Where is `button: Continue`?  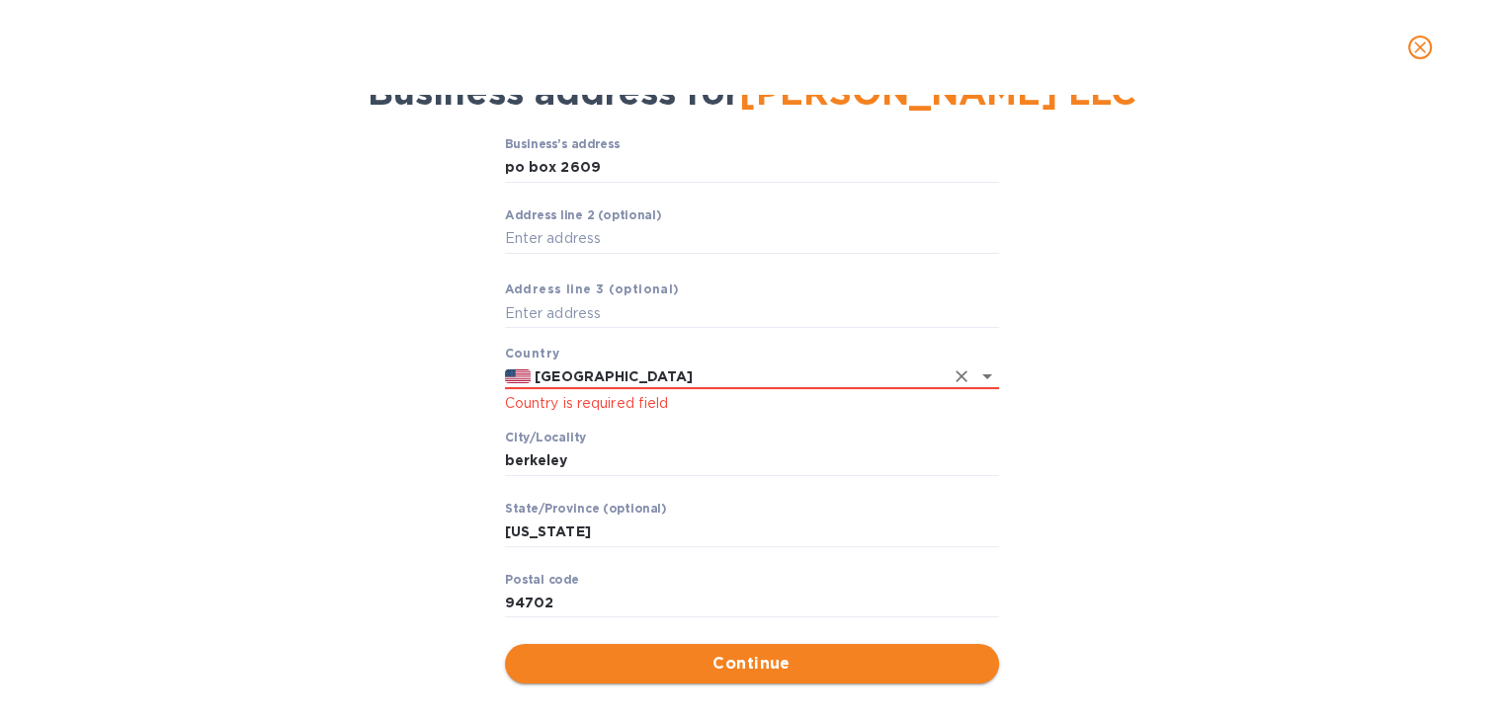 button: Continue is located at coordinates (752, 664).